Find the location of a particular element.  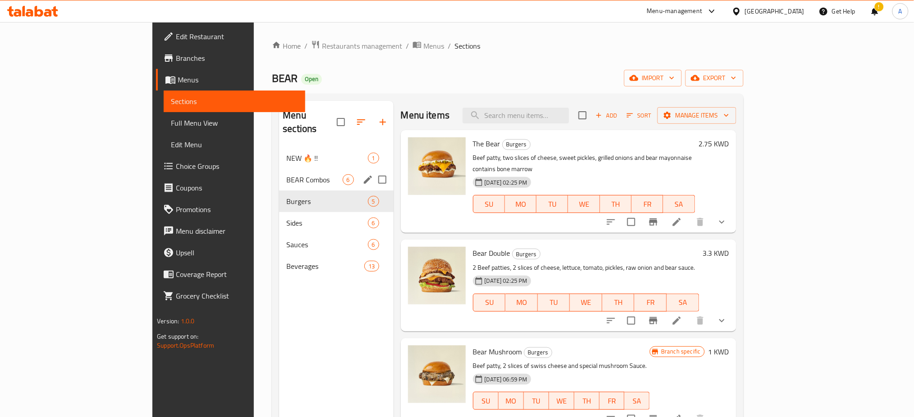

h6: 2.75 KWD is located at coordinates (713, 144).